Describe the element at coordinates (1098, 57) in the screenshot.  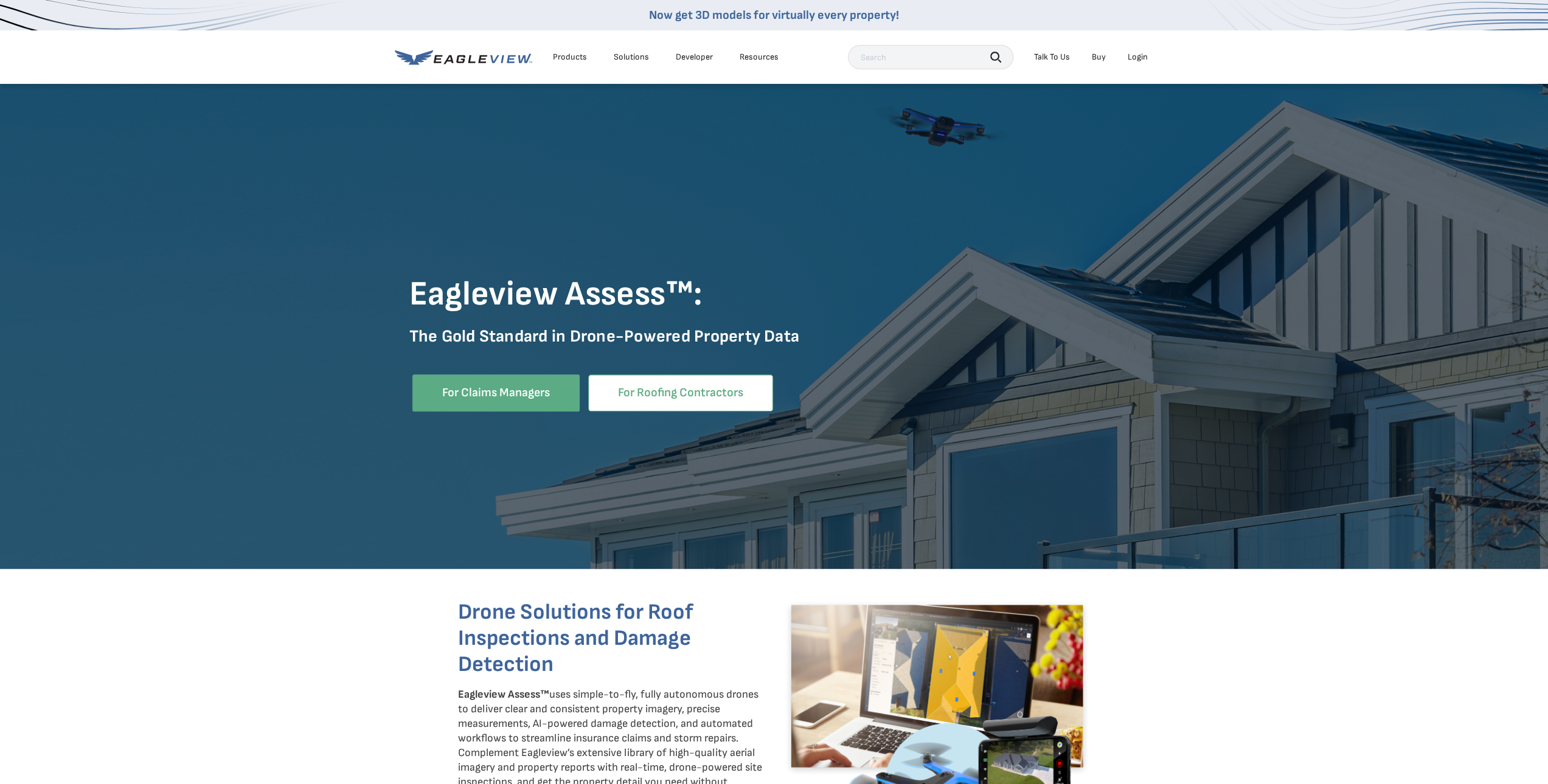
I see `a: Buy` at that location.